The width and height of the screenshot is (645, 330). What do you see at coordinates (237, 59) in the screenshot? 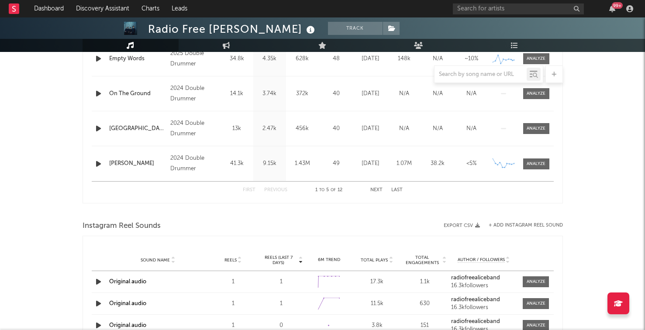
I see `div: 34.8k` at bounding box center [237, 59].